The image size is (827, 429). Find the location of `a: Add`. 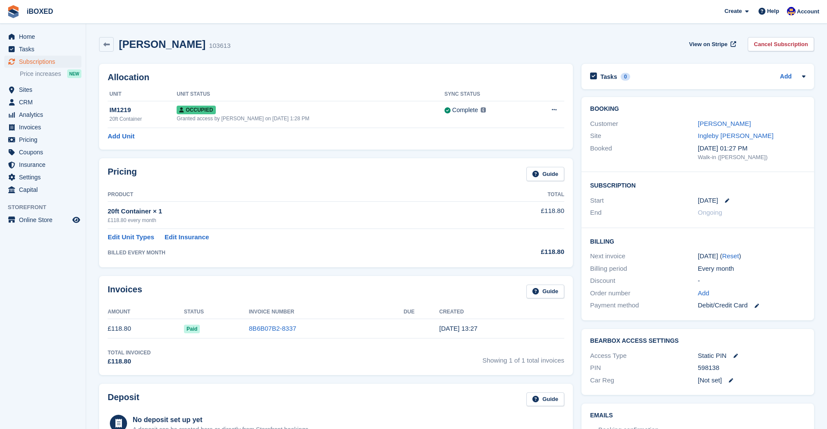

a: Add is located at coordinates (703, 293).